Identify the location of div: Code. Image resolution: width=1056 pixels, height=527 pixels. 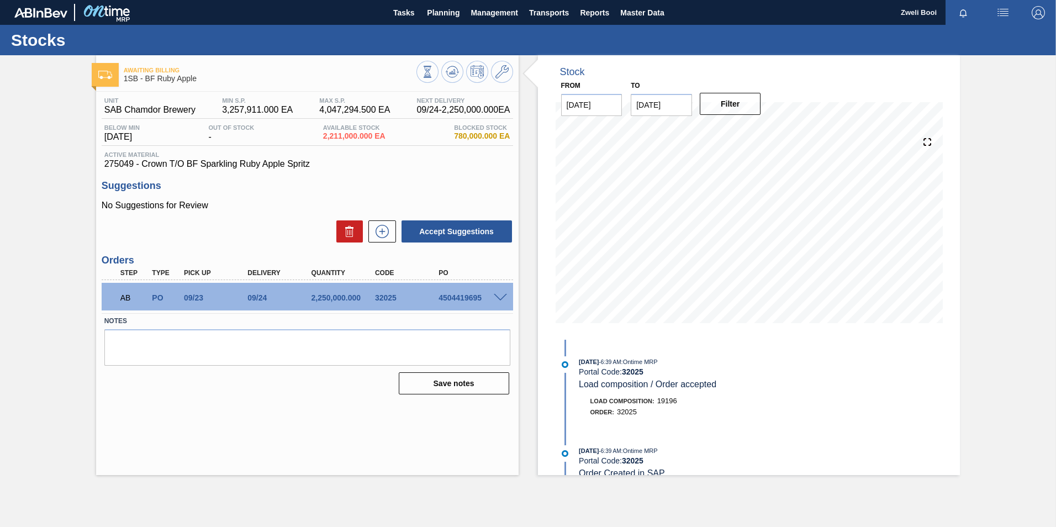
(408, 273).